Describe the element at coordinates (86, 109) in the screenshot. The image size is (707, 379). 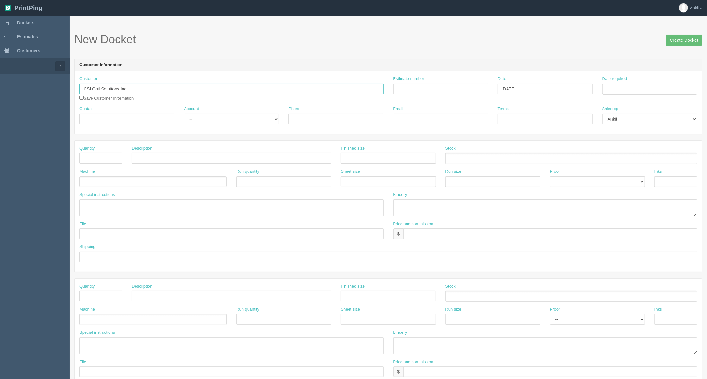
I see `label: Contact` at that location.